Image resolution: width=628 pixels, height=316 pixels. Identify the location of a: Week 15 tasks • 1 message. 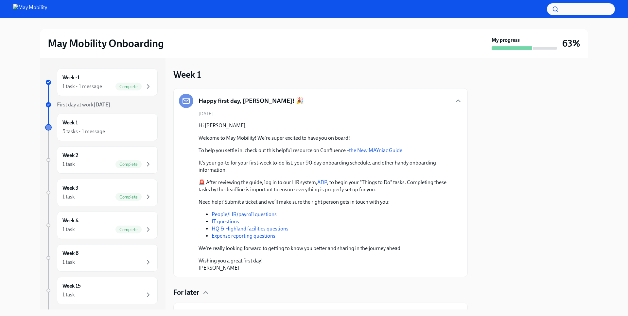
(101, 128).